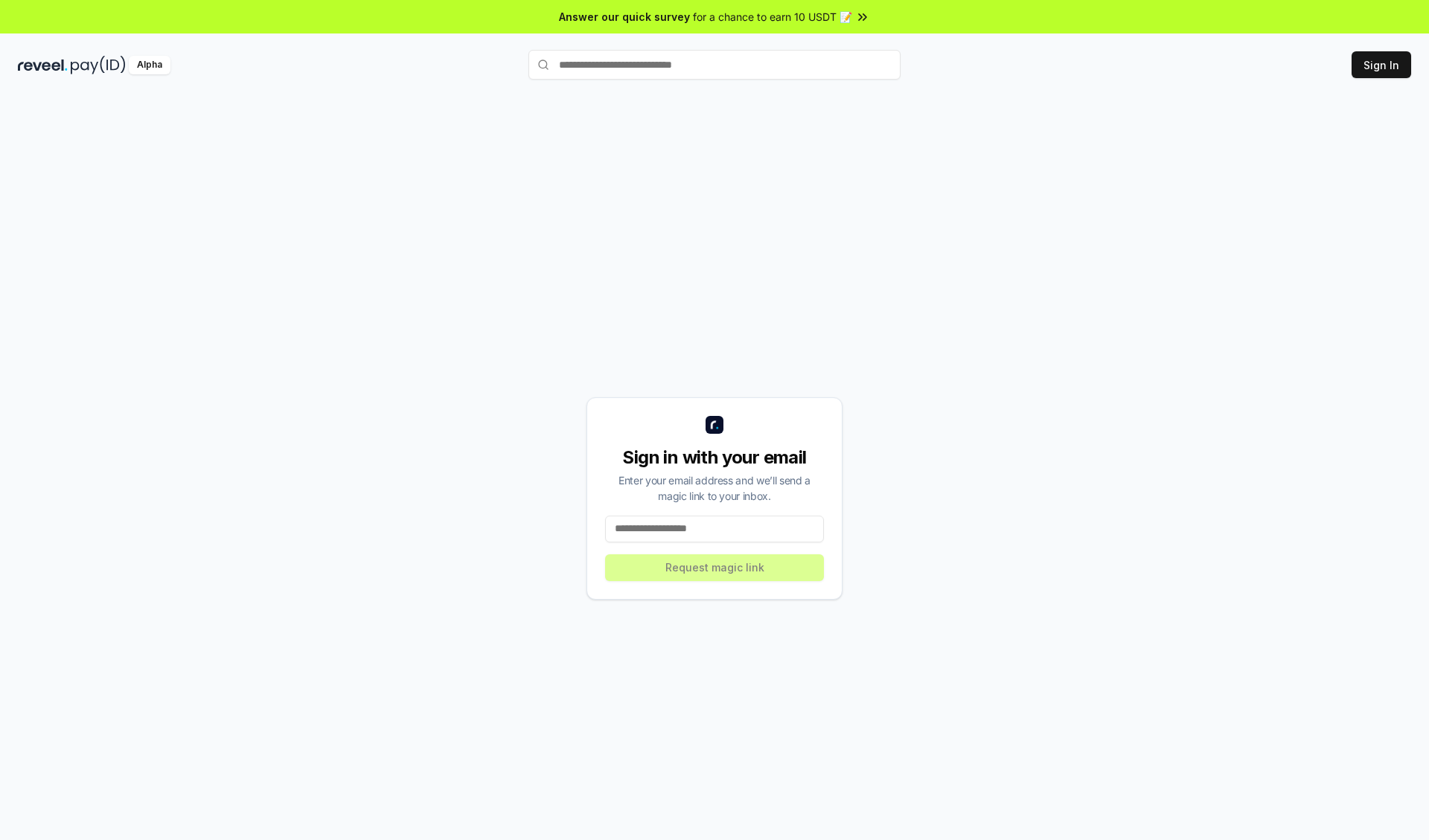  Describe the element at coordinates (714, 488) in the screenshot. I see `div: Enter your email address and we’ll send a magic link to your inbox.` at that location.